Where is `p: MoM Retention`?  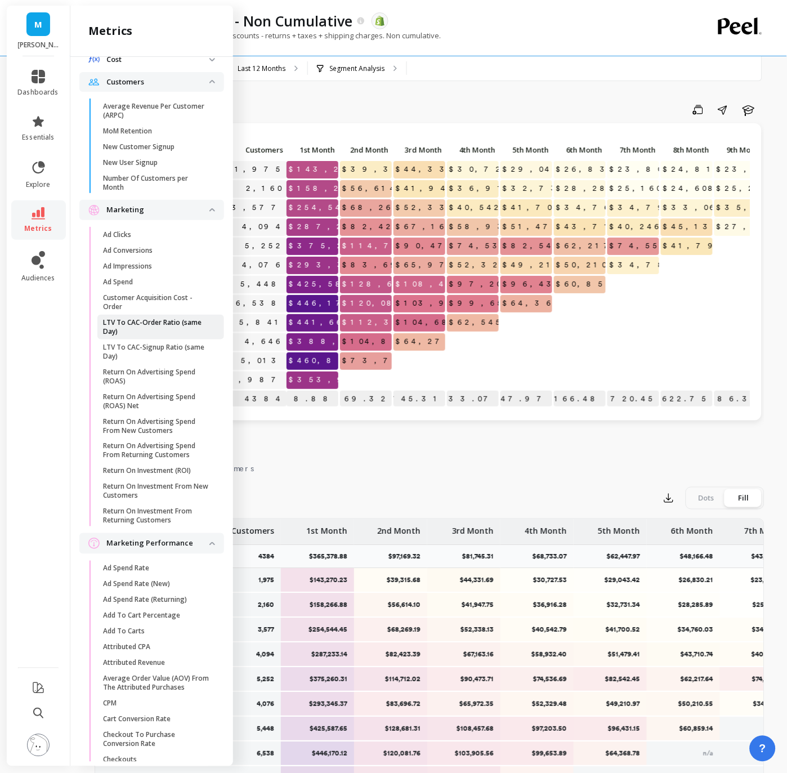 p: MoM Retention is located at coordinates (127, 131).